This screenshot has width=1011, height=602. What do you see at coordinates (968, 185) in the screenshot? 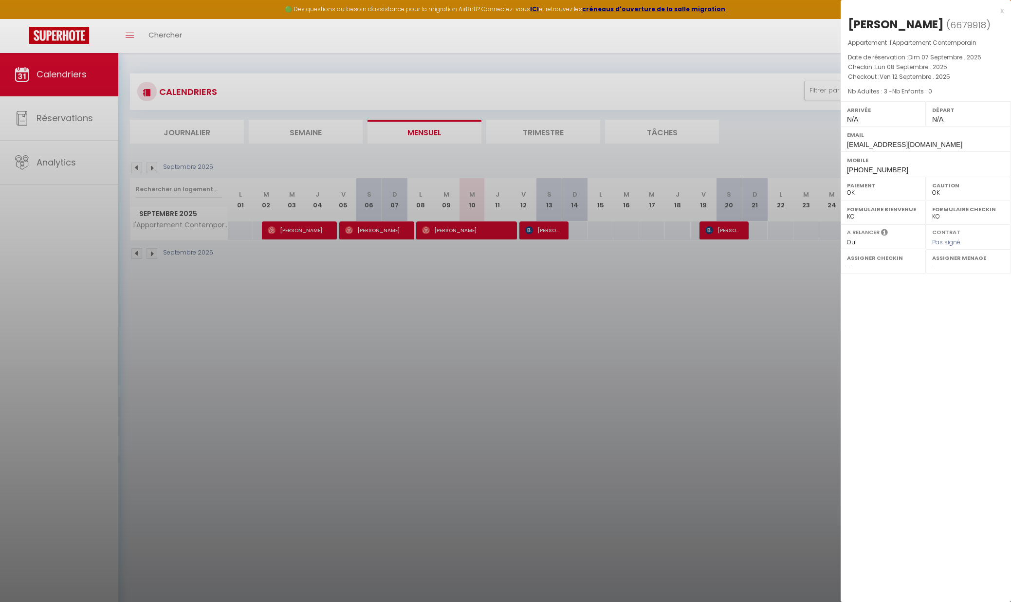
I see `label: Caution` at bounding box center [968, 185].